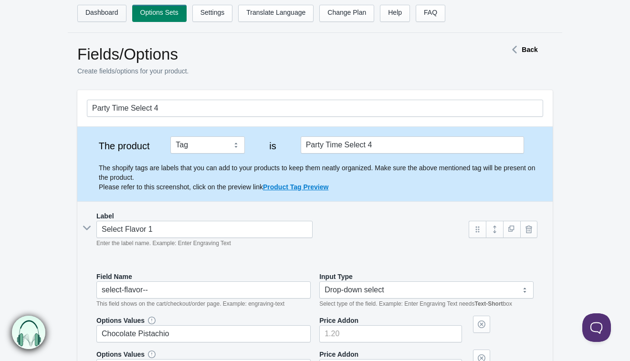 The height and width of the screenshot is (361, 630). Describe the element at coordinates (488, 304) in the screenshot. I see `b: Text-Short` at that location.